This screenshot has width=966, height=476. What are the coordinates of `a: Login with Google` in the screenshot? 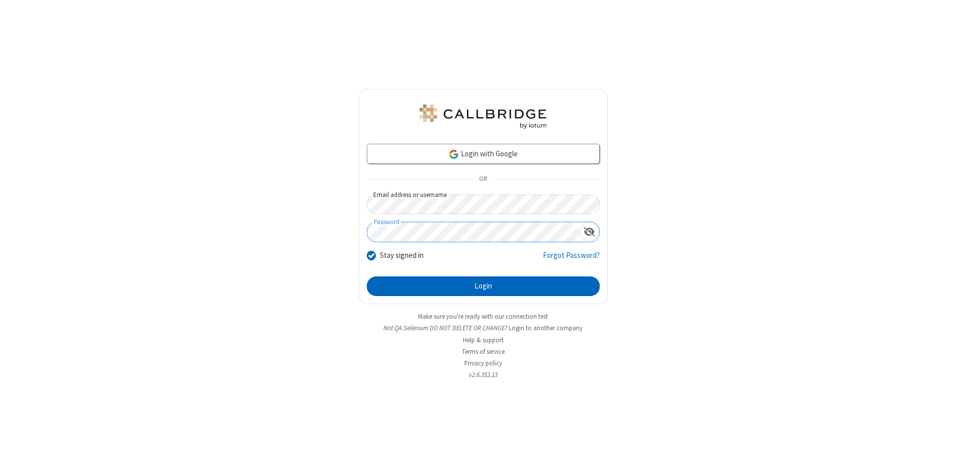 It's located at (483, 154).